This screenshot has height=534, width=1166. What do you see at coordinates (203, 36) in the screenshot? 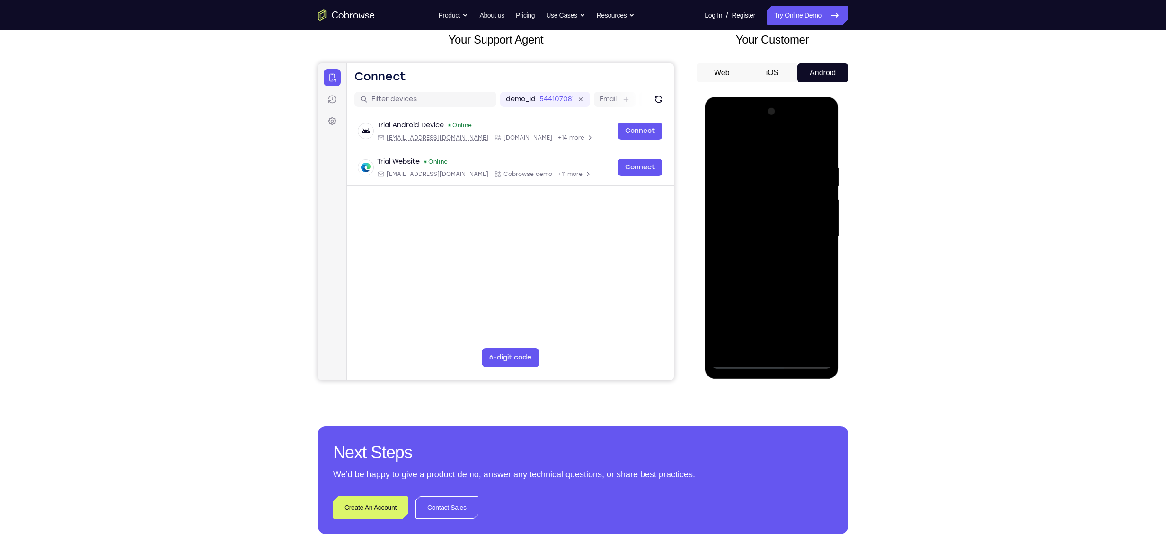
I see `label: demo_id` at bounding box center [203, 36].